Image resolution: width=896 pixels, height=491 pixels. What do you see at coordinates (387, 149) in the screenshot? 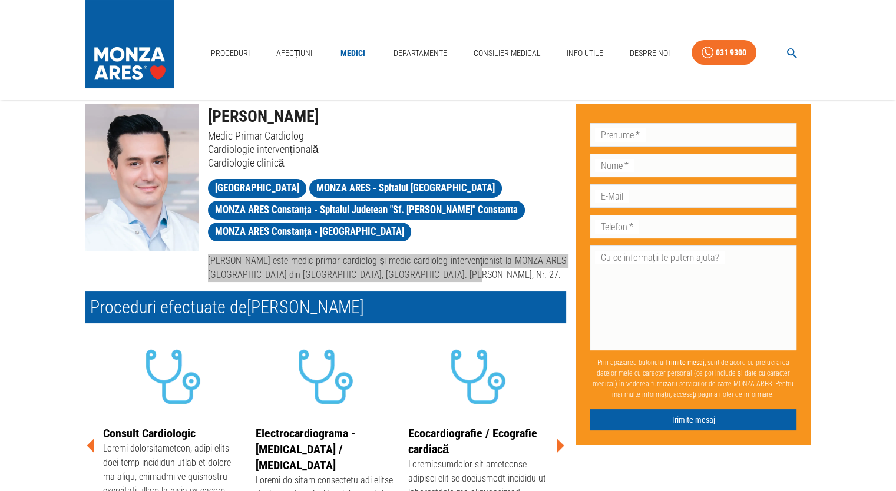
I see `p: Cardiologie intervențională` at bounding box center [387, 149].